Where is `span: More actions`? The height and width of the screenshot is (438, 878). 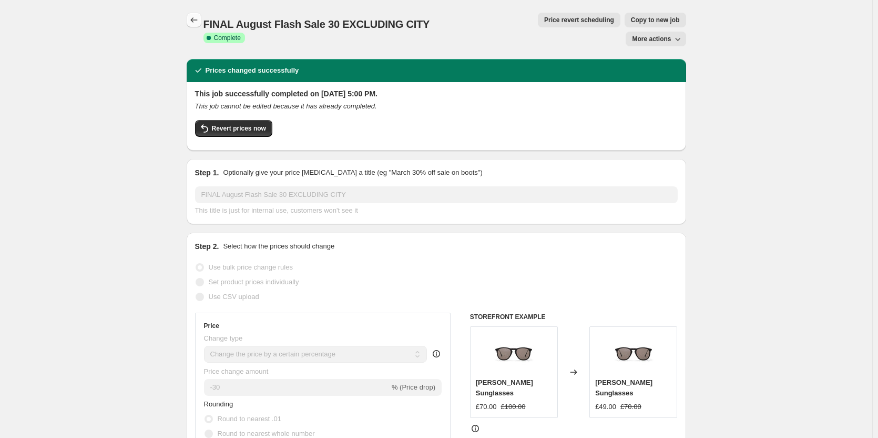
span: More actions is located at coordinates (652, 39).